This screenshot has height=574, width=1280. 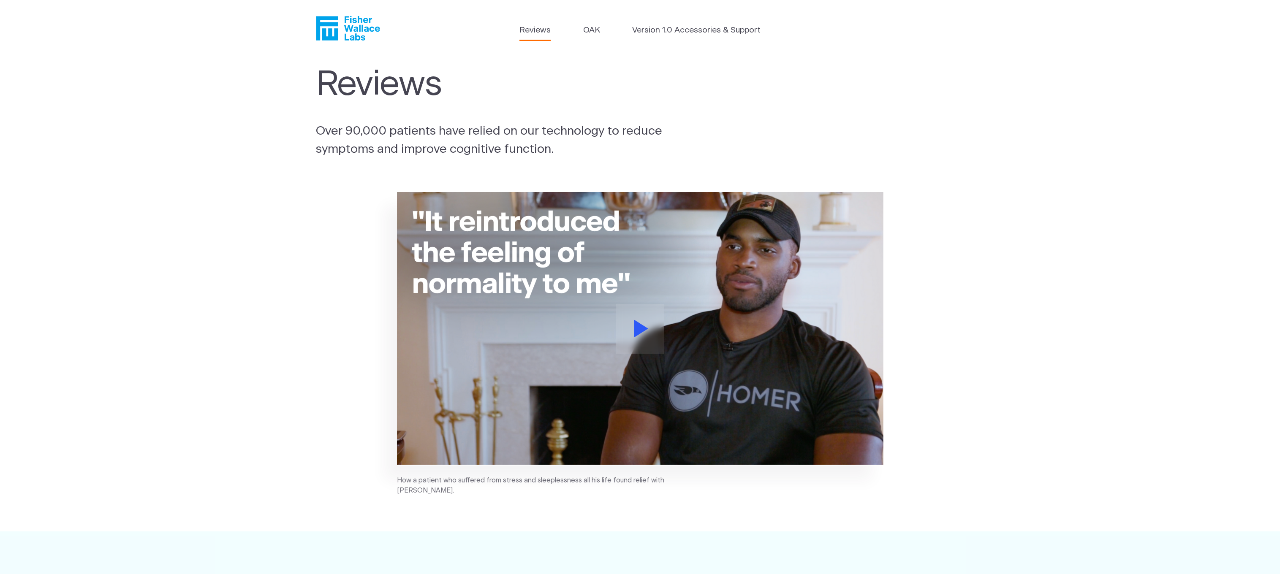 I want to click on p: Over 90,000 patients have relied on our technology to reduce symptoms and improve cognitive funct..., so click(x=500, y=140).